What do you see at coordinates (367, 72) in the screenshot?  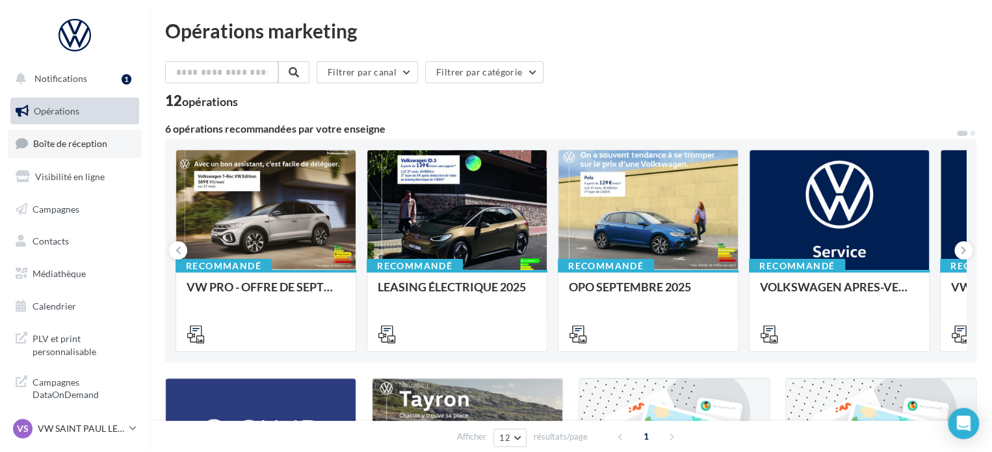 I see `button: Filtrer par canal` at bounding box center [367, 72].